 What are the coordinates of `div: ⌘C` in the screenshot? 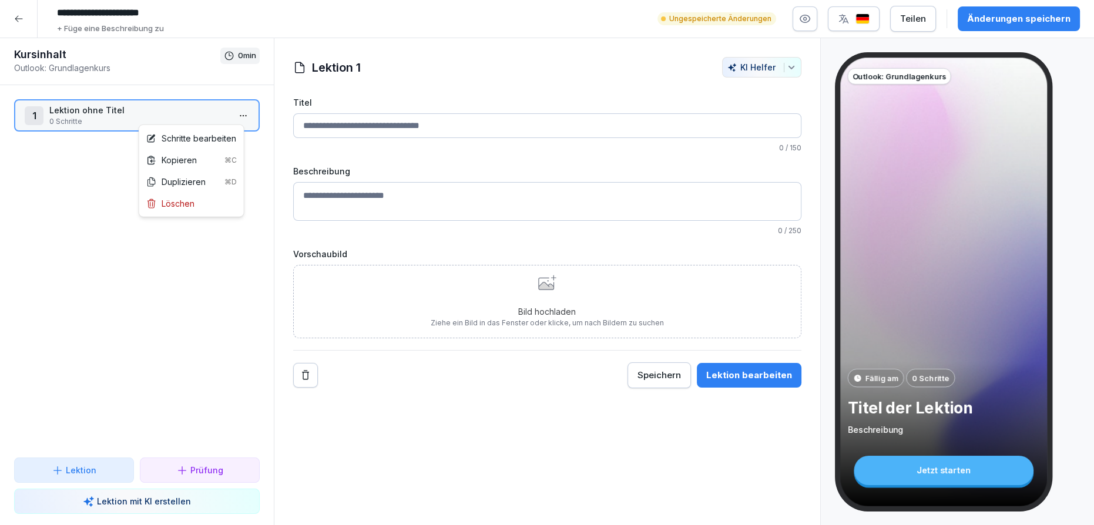 It's located at (230, 160).